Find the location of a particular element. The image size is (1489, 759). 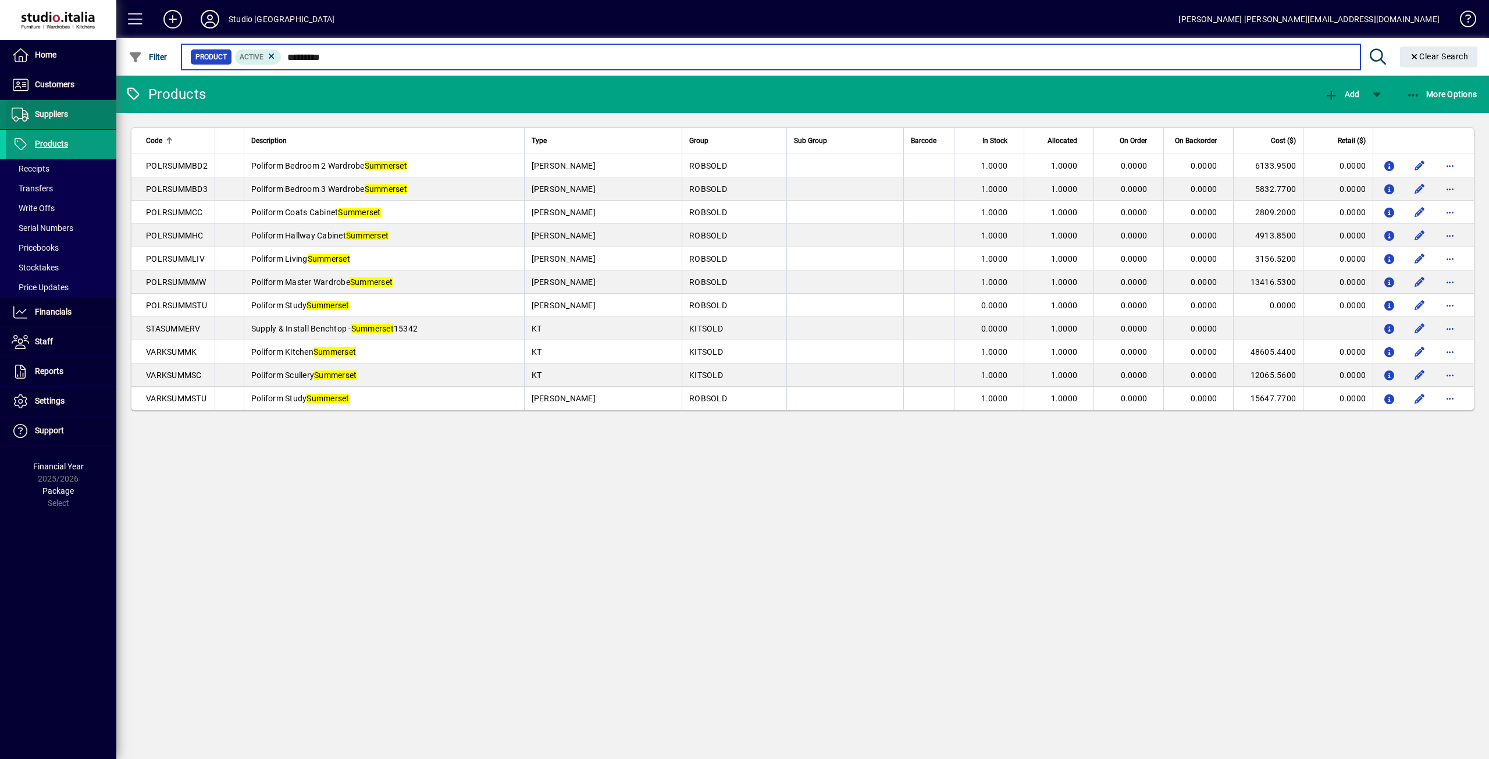

span: POLRSUMMCC is located at coordinates (175, 212).